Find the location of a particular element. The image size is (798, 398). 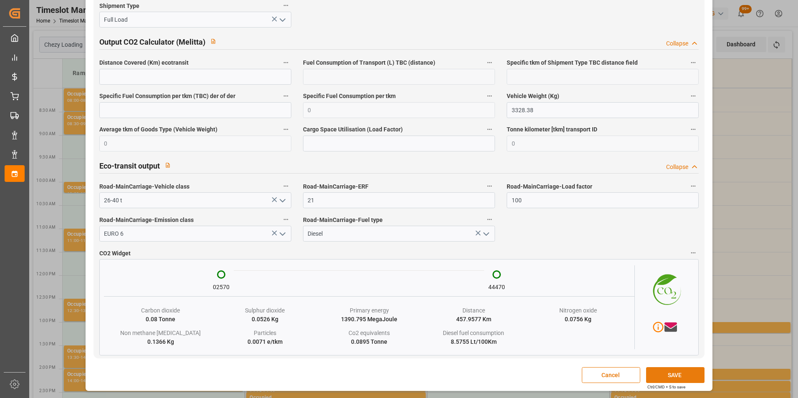

span: Average tkm of Goods Type (Vehicle Weight) is located at coordinates (158, 129).